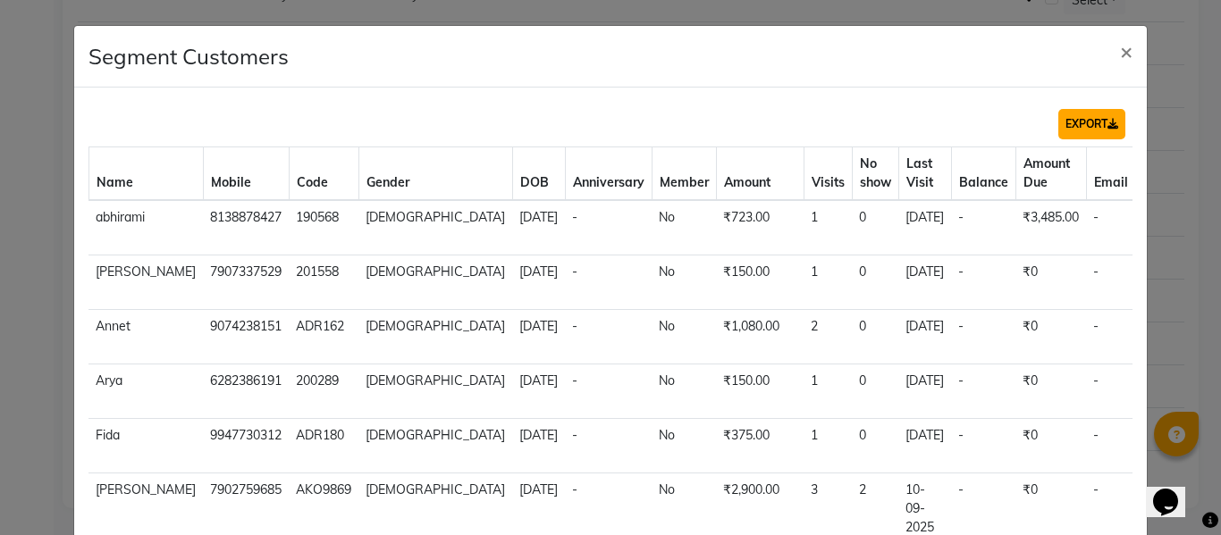  Describe the element at coordinates (1091, 124) in the screenshot. I see `button: EXPORT` at that location.